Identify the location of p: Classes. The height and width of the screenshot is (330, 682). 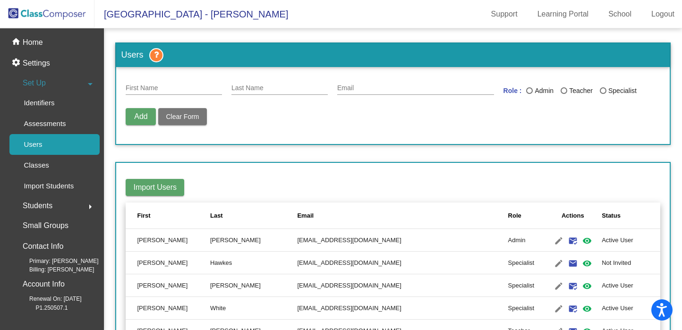
(36, 165).